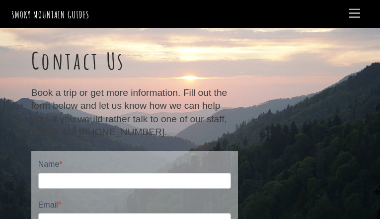  I want to click on p: Book a trip or get more information. Fill out the form below and let us know how we can help you!..., so click(135, 113).